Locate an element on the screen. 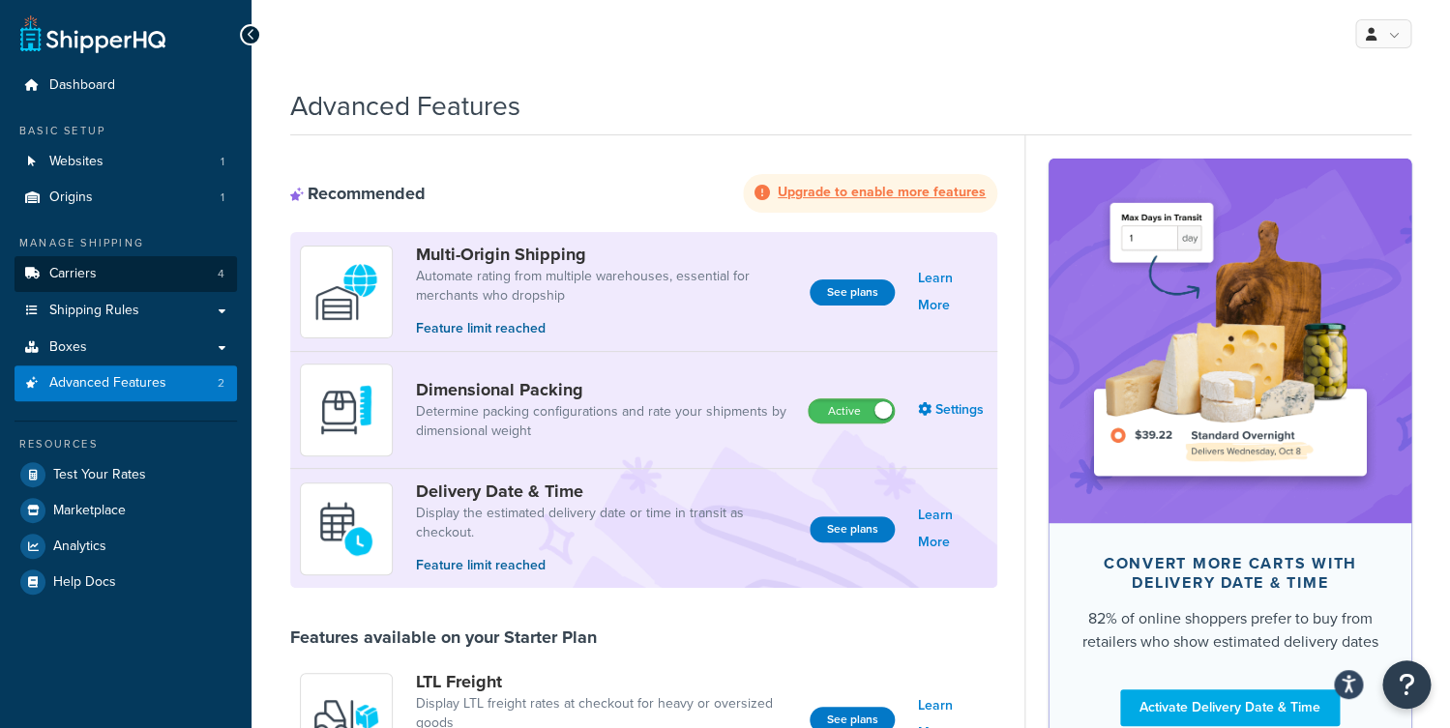  a: Determine packing configurations and rate your shipments by dimensional weight is located at coordinates (603, 422).